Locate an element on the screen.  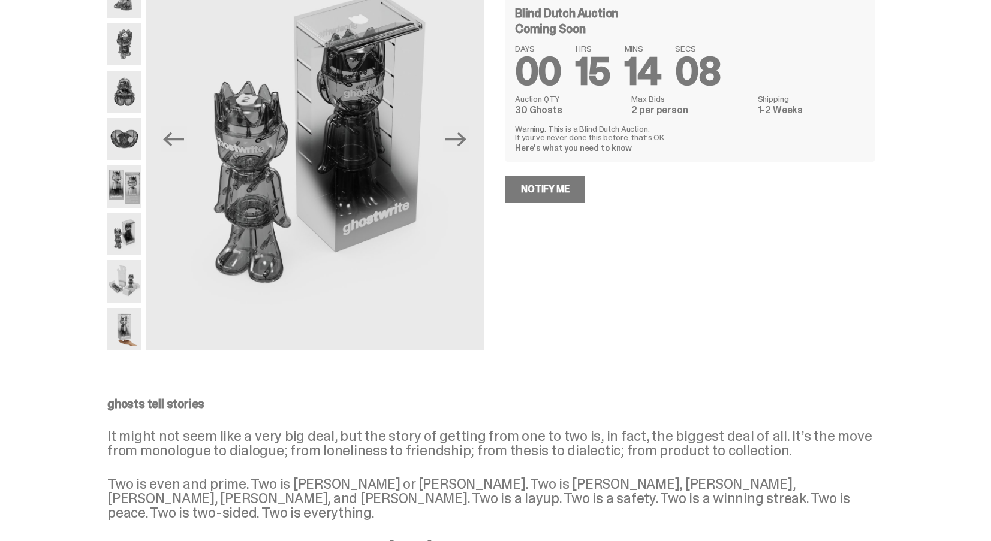
button: Previous is located at coordinates (174, 139).